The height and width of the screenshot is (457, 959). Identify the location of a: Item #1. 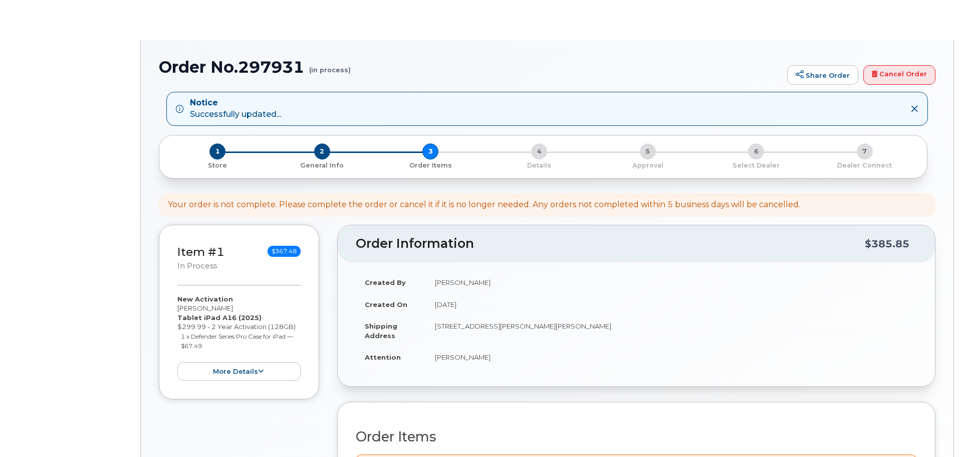
(201, 252).